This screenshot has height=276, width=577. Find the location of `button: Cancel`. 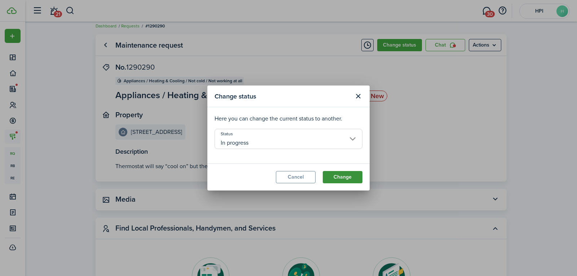

button: Cancel is located at coordinates (296, 177).